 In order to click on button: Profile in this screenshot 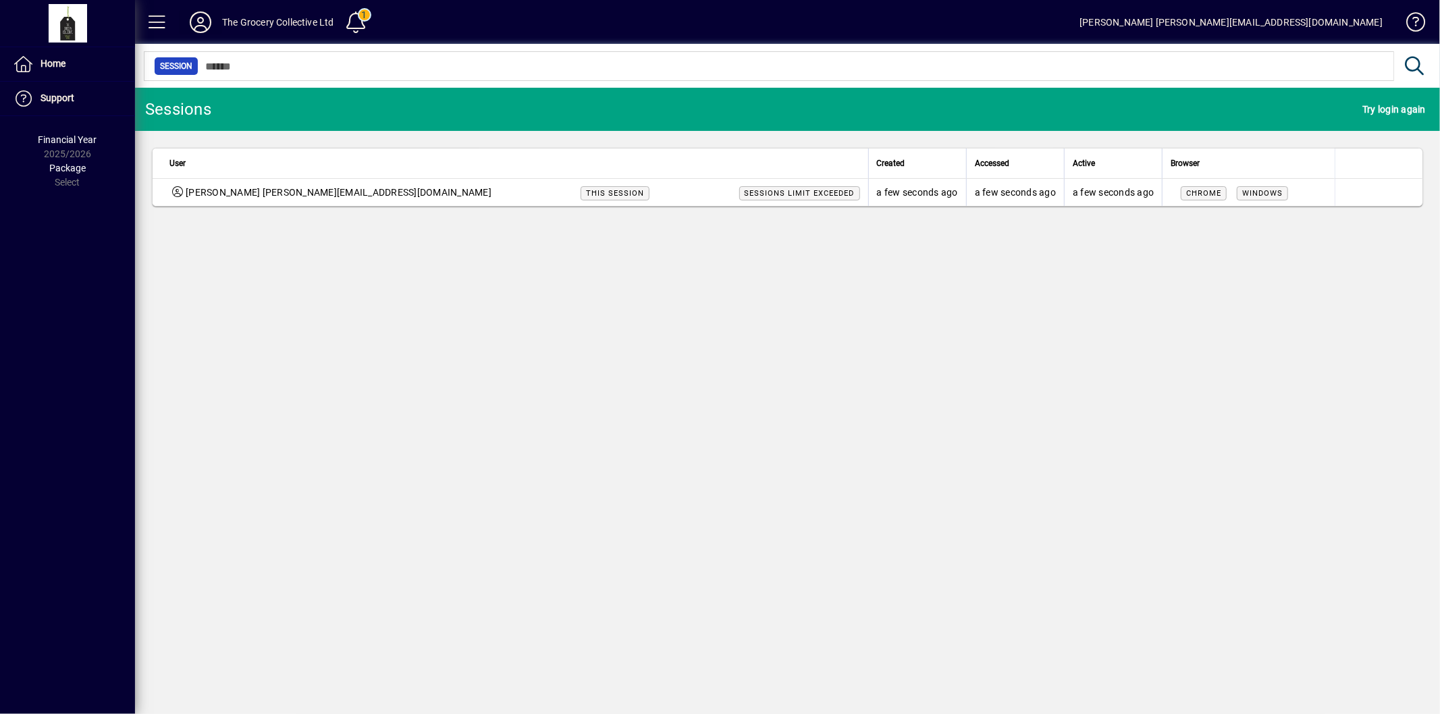, I will do `click(200, 22)`.